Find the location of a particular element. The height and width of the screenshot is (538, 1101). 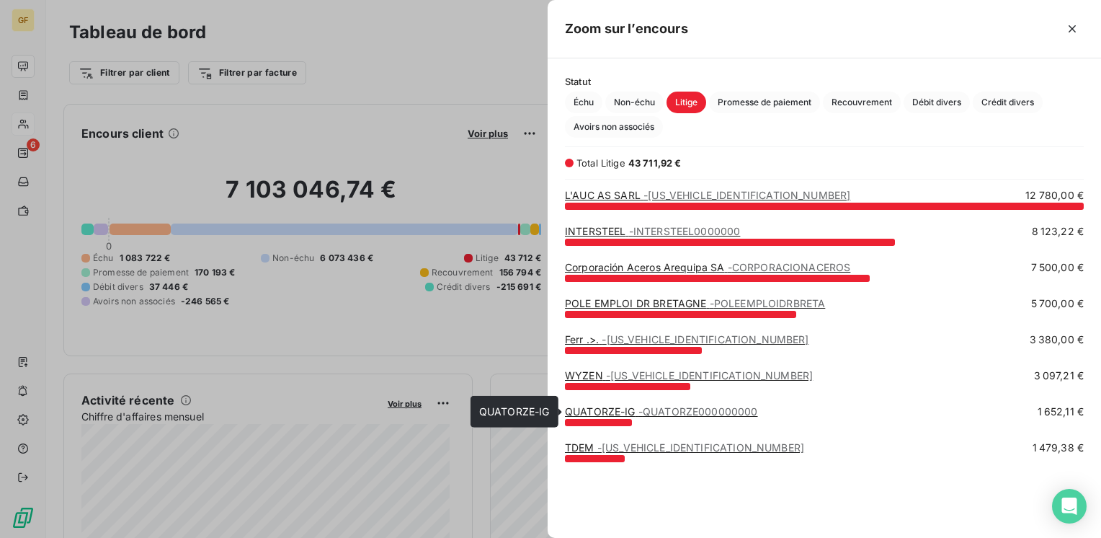

button: Débit divers is located at coordinates (937, 102).